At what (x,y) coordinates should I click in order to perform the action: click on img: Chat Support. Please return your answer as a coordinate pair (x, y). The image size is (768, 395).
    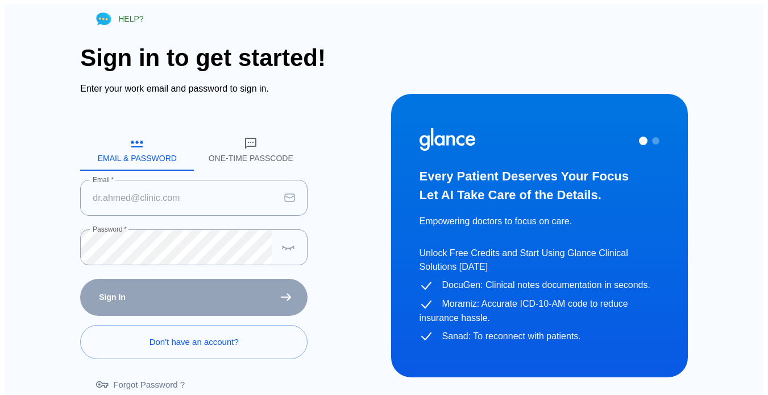
    Looking at the image, I should click on (103, 19).